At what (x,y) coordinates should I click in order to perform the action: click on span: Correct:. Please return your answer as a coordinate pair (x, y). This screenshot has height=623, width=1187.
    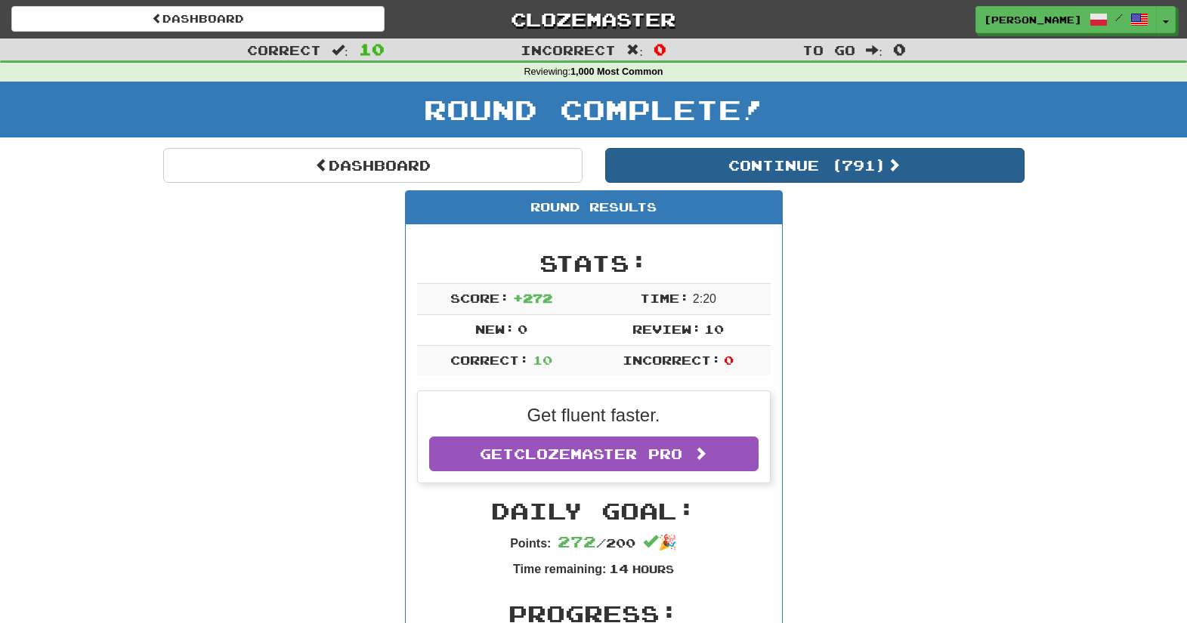
    Looking at the image, I should click on (490, 360).